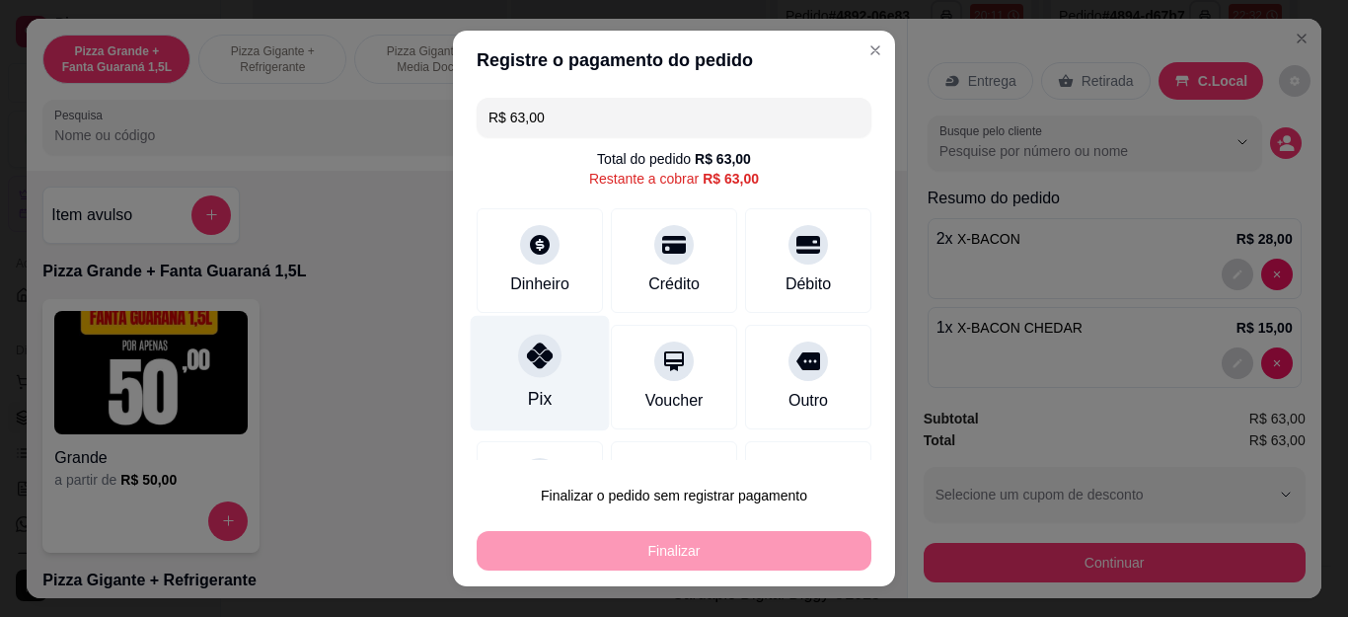 This screenshot has height=617, width=1348. Describe the element at coordinates (674, 401) in the screenshot. I see `div: Voucher` at that location.